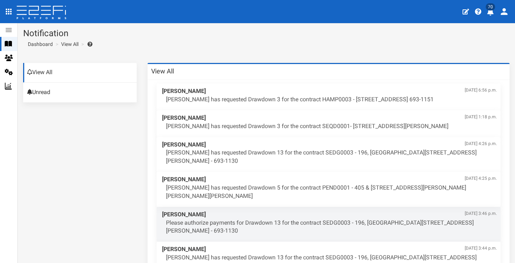 Image resolution: width=515 pixels, height=263 pixels. Describe the element at coordinates (39, 44) in the screenshot. I see `a: Dashboard` at that location.